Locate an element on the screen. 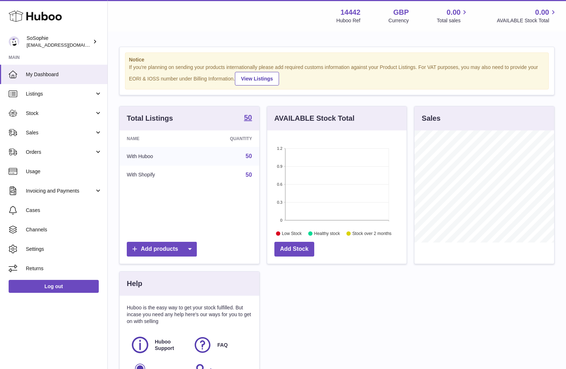  strong: 50 is located at coordinates (248, 117).